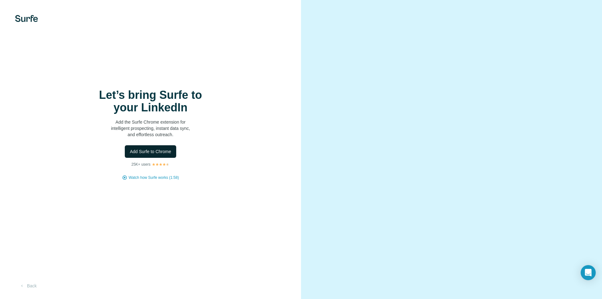 The width and height of the screenshot is (602, 299). I want to click on img: Surfe's logo, so click(26, 18).